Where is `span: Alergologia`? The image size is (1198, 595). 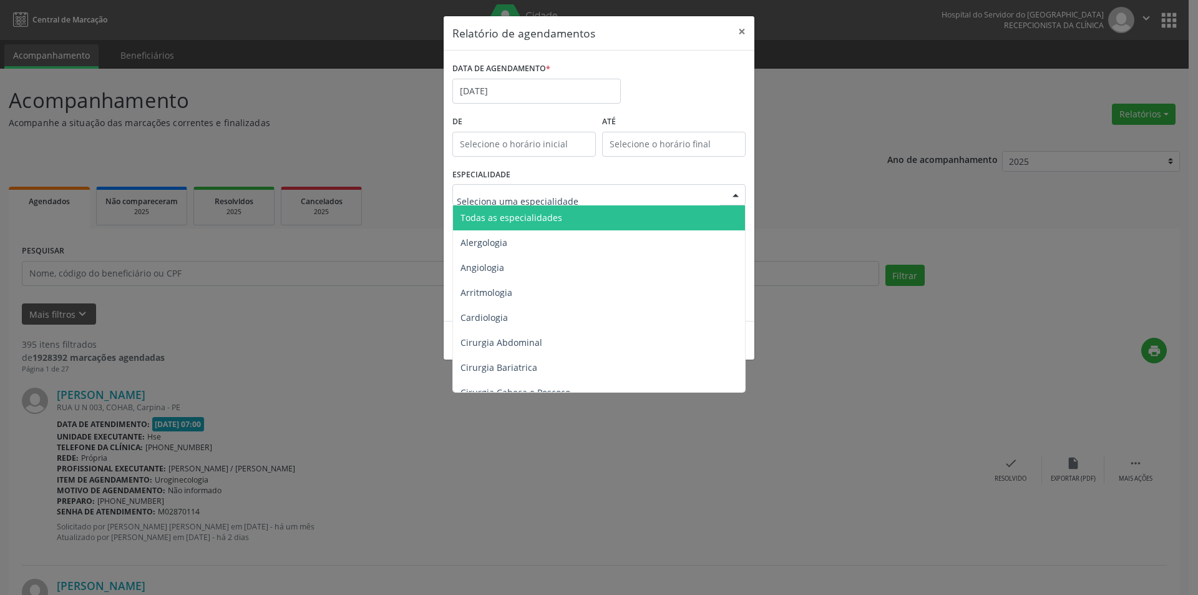 span: Alergologia is located at coordinates (484, 242).